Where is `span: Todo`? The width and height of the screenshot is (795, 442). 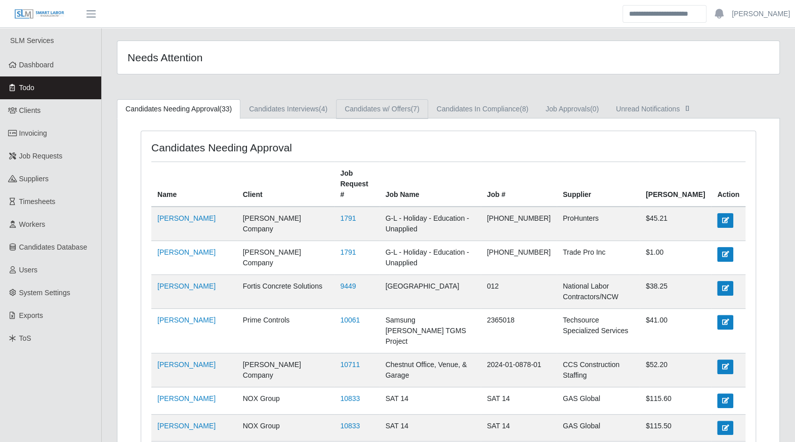 span: Todo is located at coordinates (27, 88).